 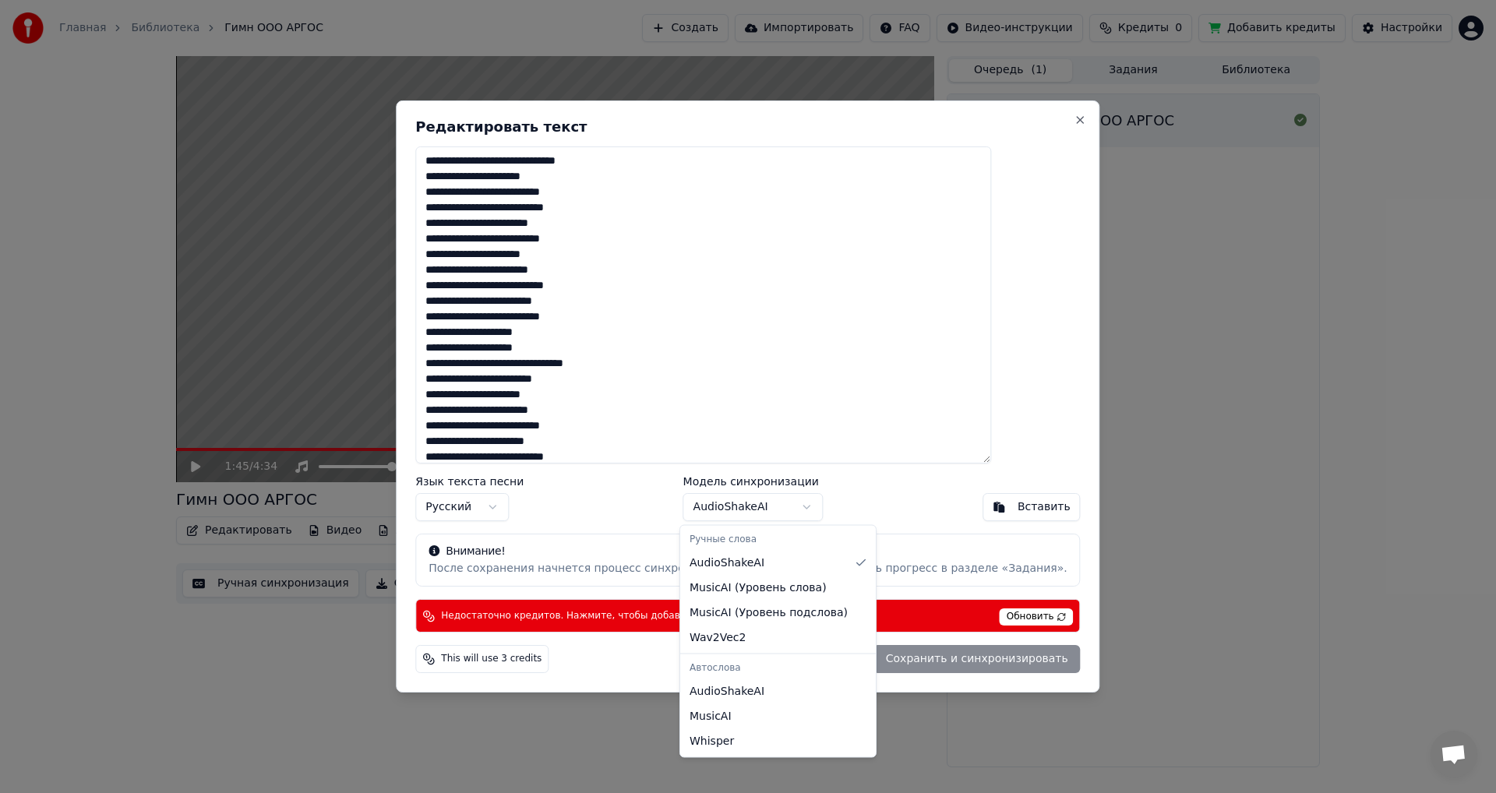 I want to click on div: Автослова, so click(x=778, y=668).